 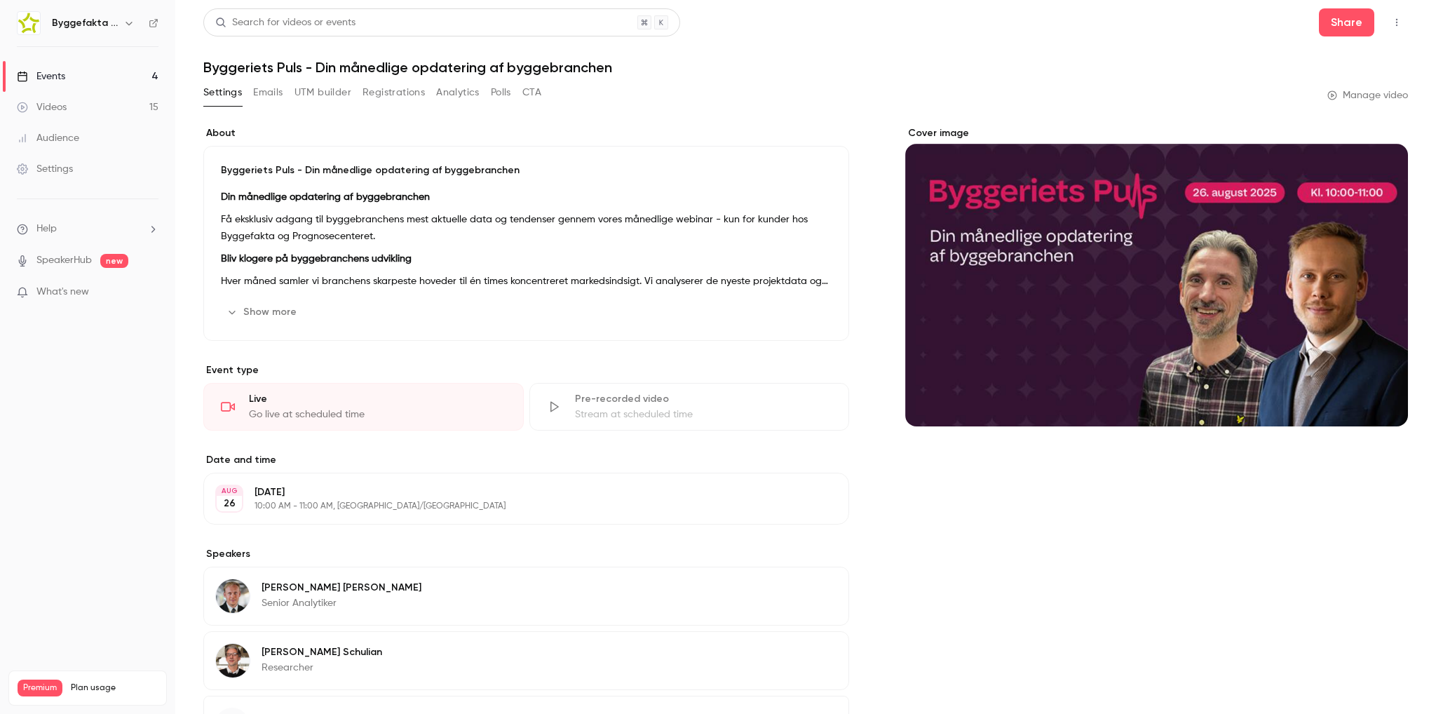 I want to click on div: AUG, so click(x=229, y=491).